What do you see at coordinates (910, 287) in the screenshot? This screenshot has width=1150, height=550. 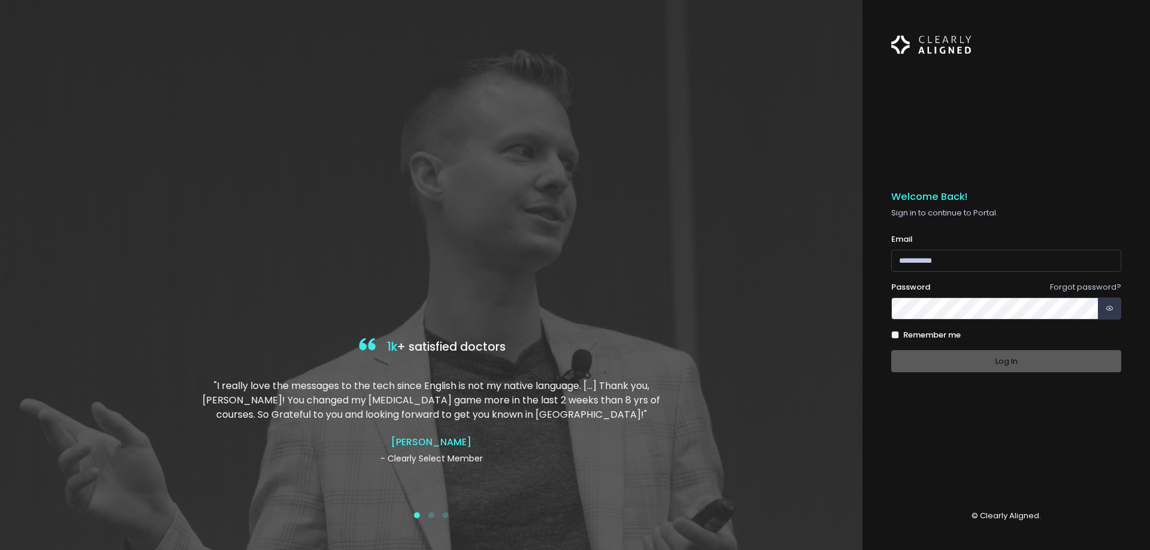 I see `label: Password` at bounding box center [910, 287].